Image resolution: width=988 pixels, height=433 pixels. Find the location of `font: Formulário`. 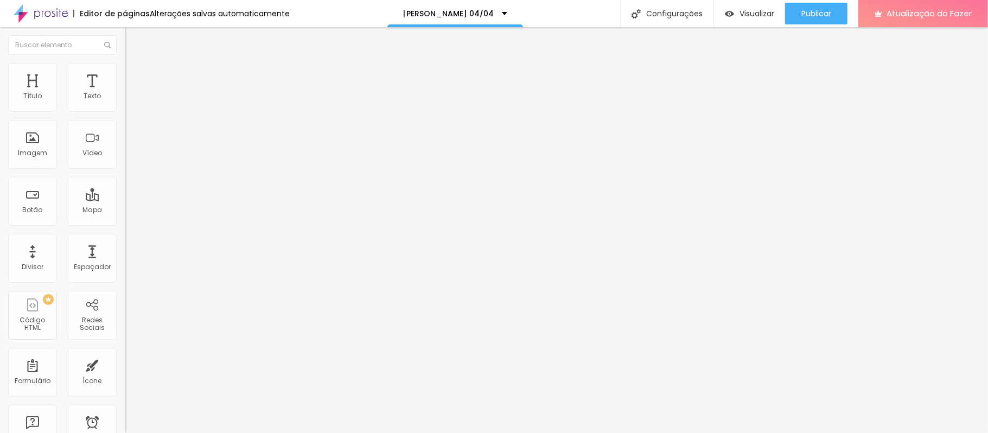

font: Formulário is located at coordinates (33, 380).